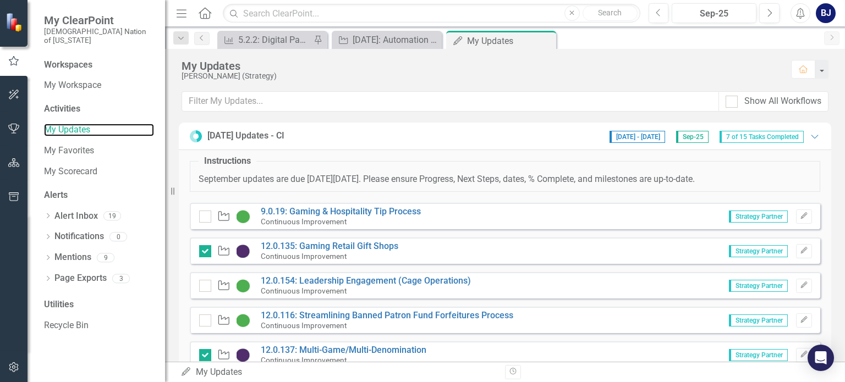  I want to click on a: Notifications, so click(79, 237).